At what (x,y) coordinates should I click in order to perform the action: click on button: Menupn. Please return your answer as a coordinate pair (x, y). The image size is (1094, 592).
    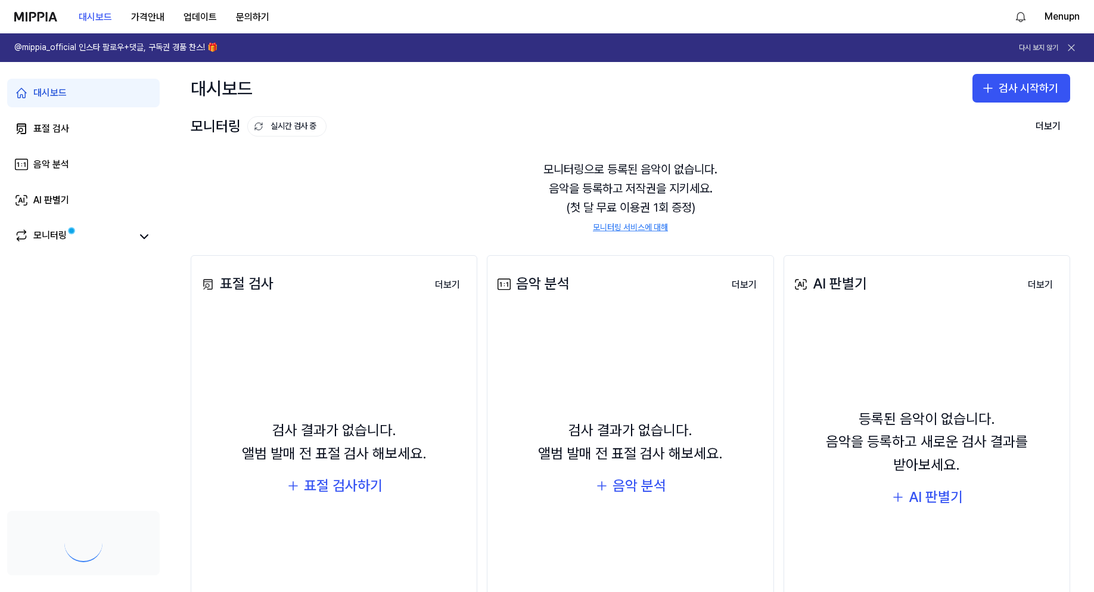
    Looking at the image, I should click on (1062, 17).